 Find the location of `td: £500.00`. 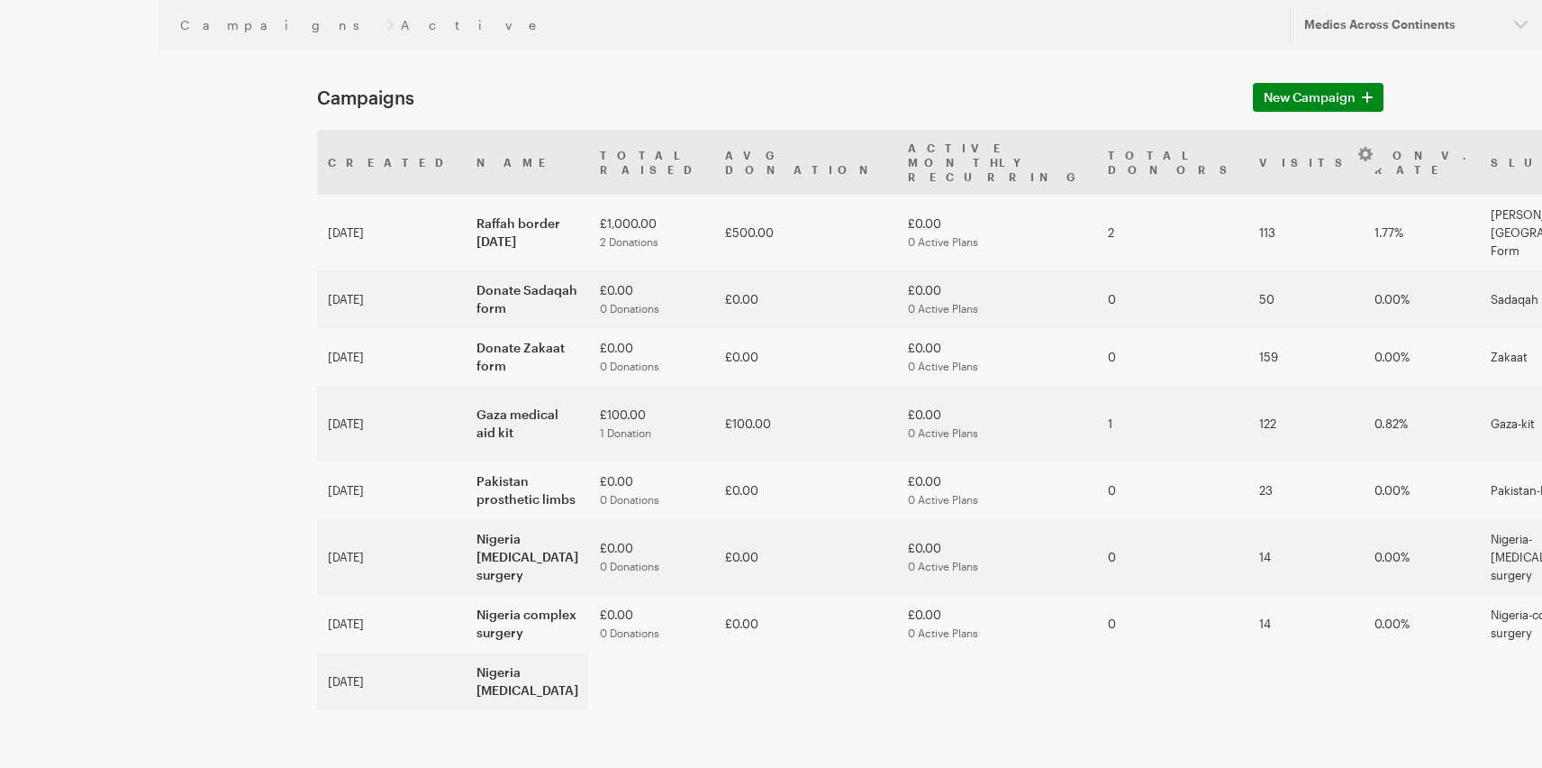

td: £500.00 is located at coordinates (805, 232).